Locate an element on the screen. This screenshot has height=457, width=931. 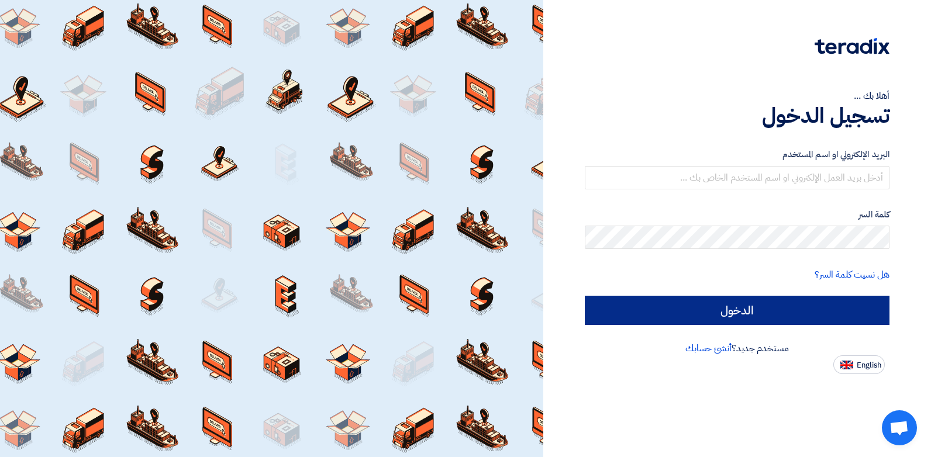
label: كلمة السر is located at coordinates (737, 215).